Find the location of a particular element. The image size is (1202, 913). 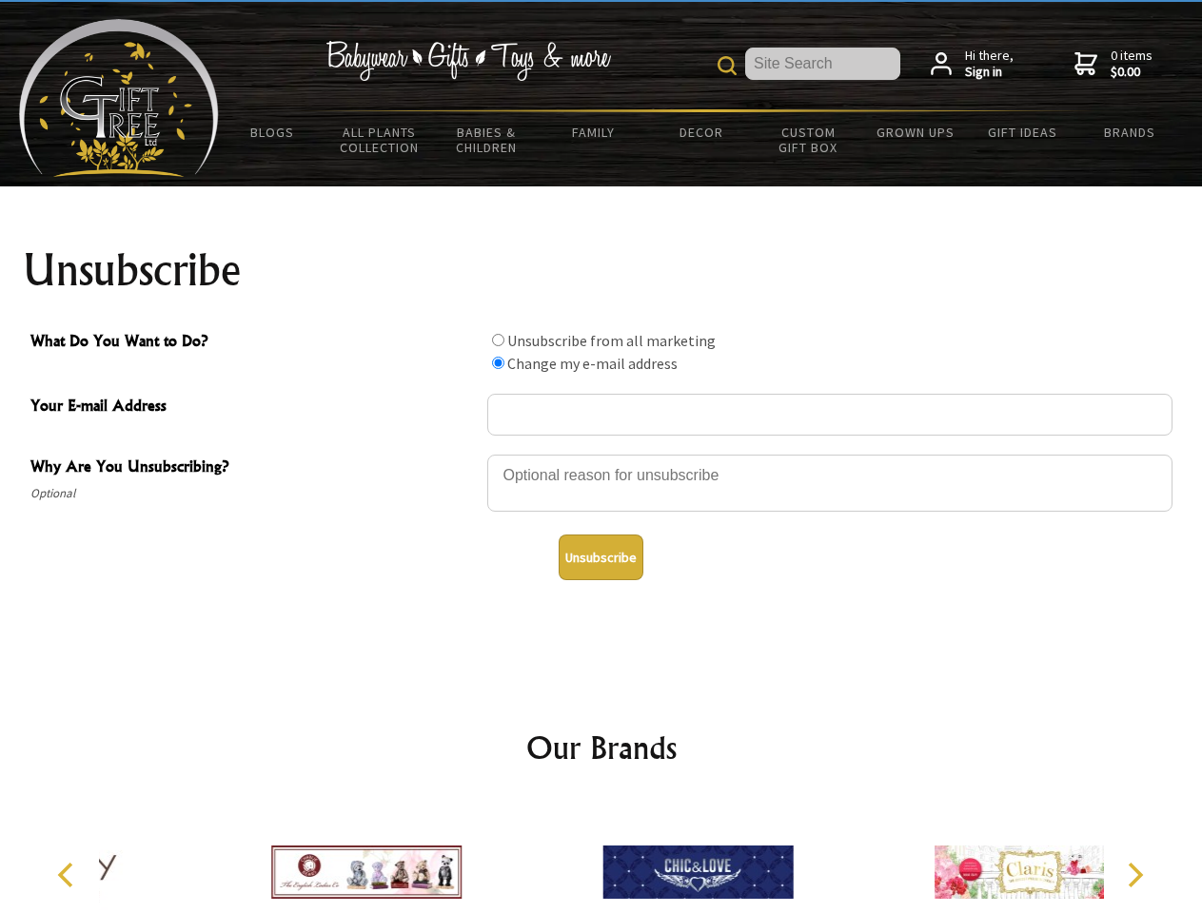

span: Hi there, is located at coordinates (988, 64).